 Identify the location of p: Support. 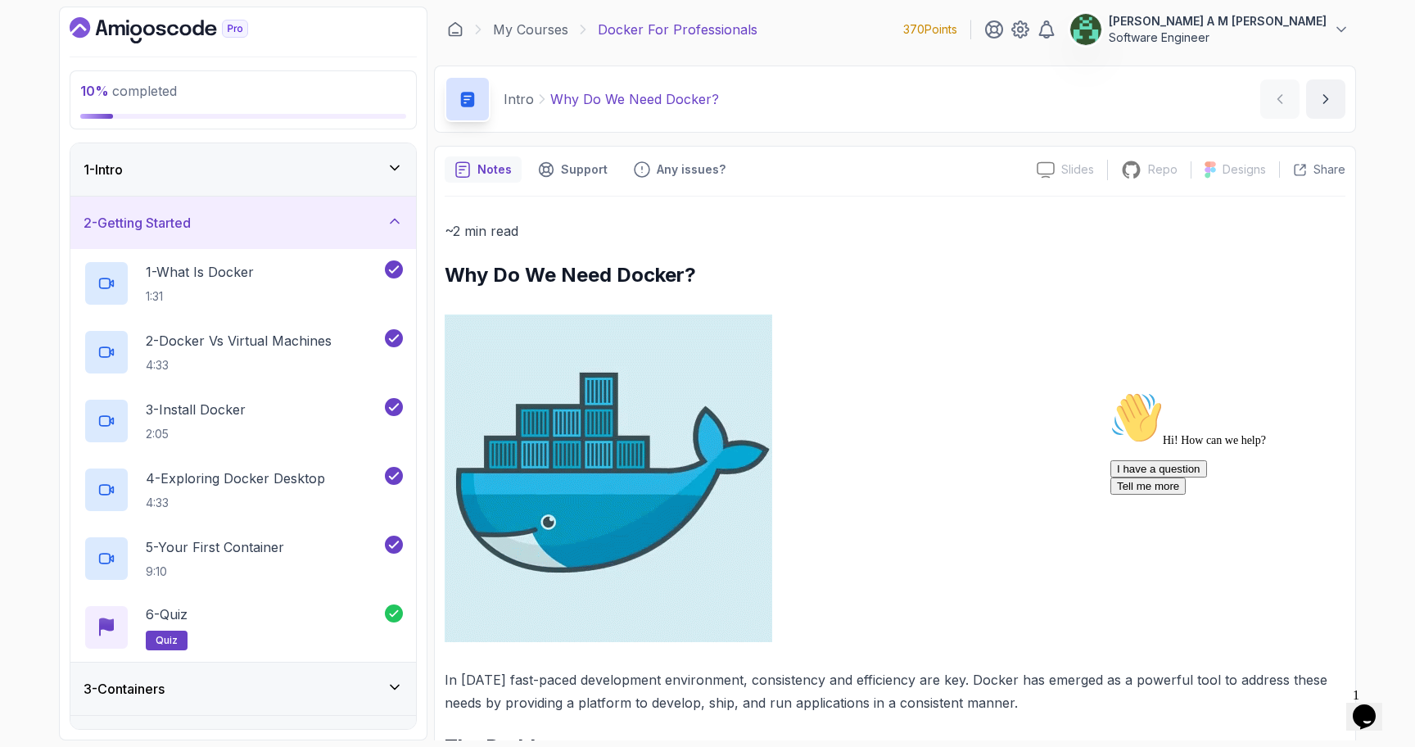
(584, 170).